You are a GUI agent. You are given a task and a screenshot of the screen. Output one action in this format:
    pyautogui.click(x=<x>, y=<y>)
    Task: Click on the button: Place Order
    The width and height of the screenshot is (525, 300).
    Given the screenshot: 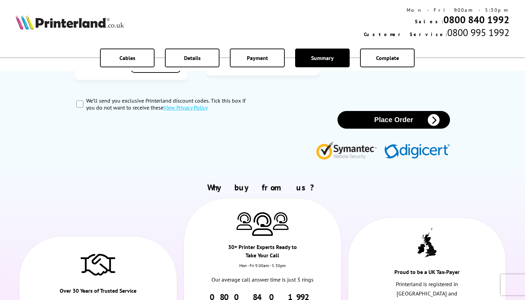 What is the action you would take?
    pyautogui.click(x=394, y=120)
    